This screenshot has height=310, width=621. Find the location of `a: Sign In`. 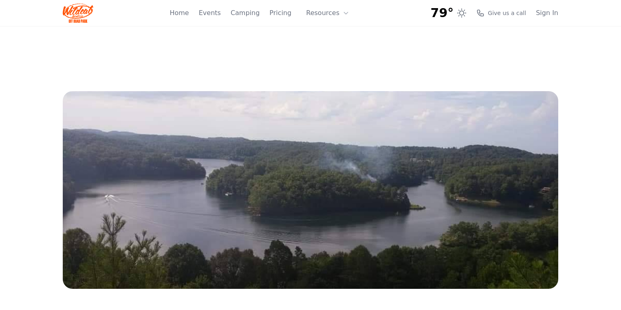

a: Sign In is located at coordinates (547, 13).